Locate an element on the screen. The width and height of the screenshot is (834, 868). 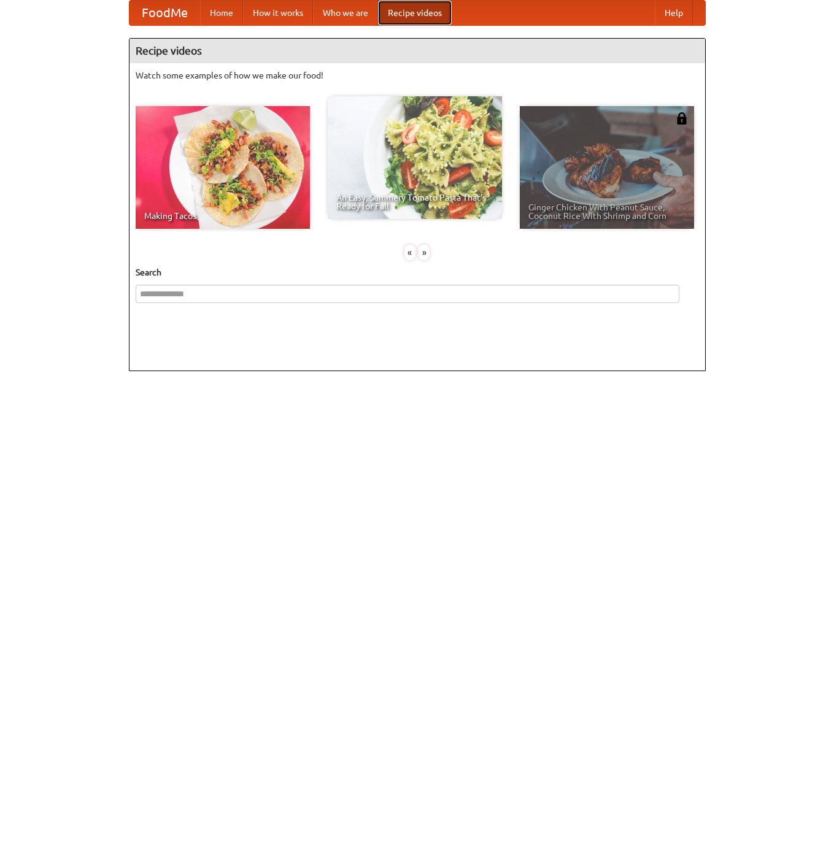
a: Recipe videos is located at coordinates (415, 13).